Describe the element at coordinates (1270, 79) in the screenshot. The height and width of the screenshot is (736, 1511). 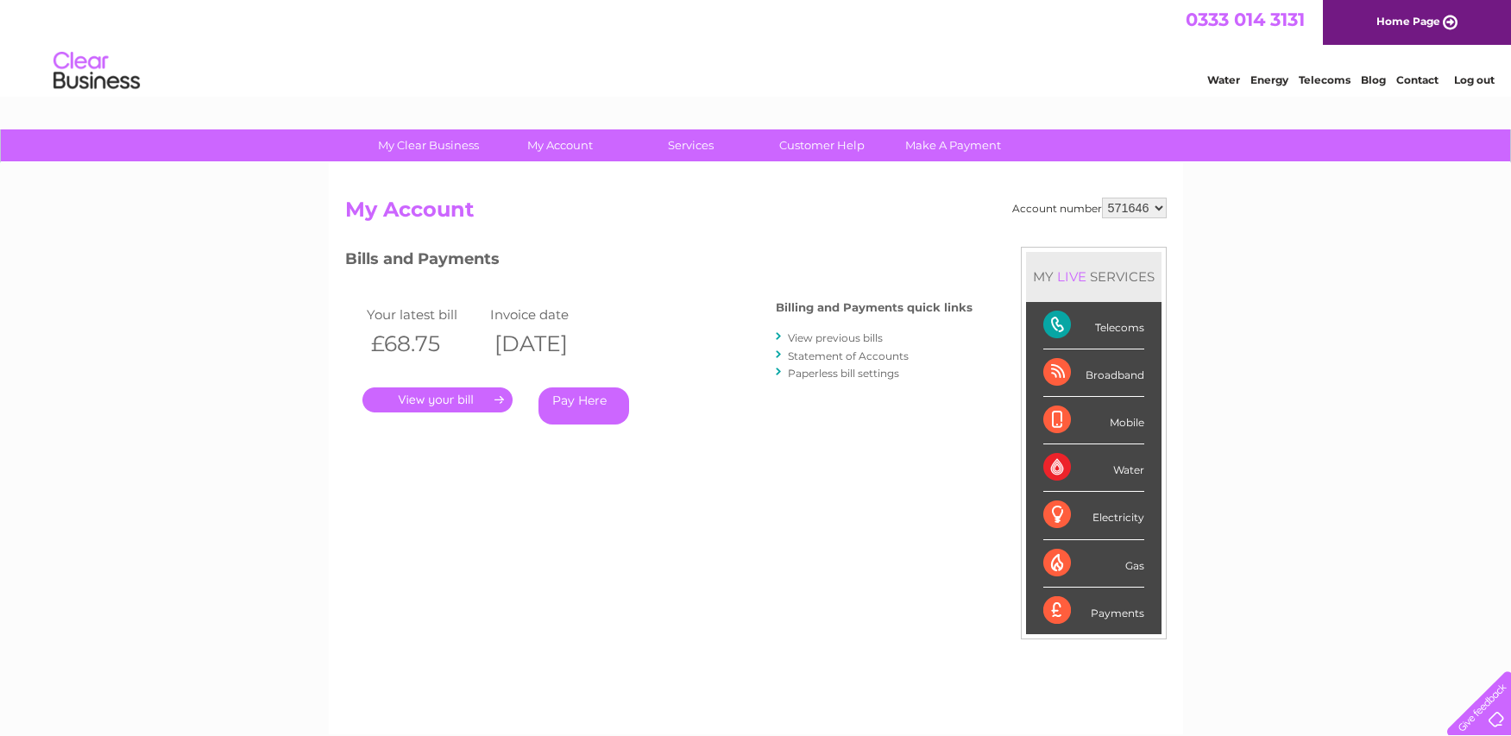
I see `a: Energy` at that location.